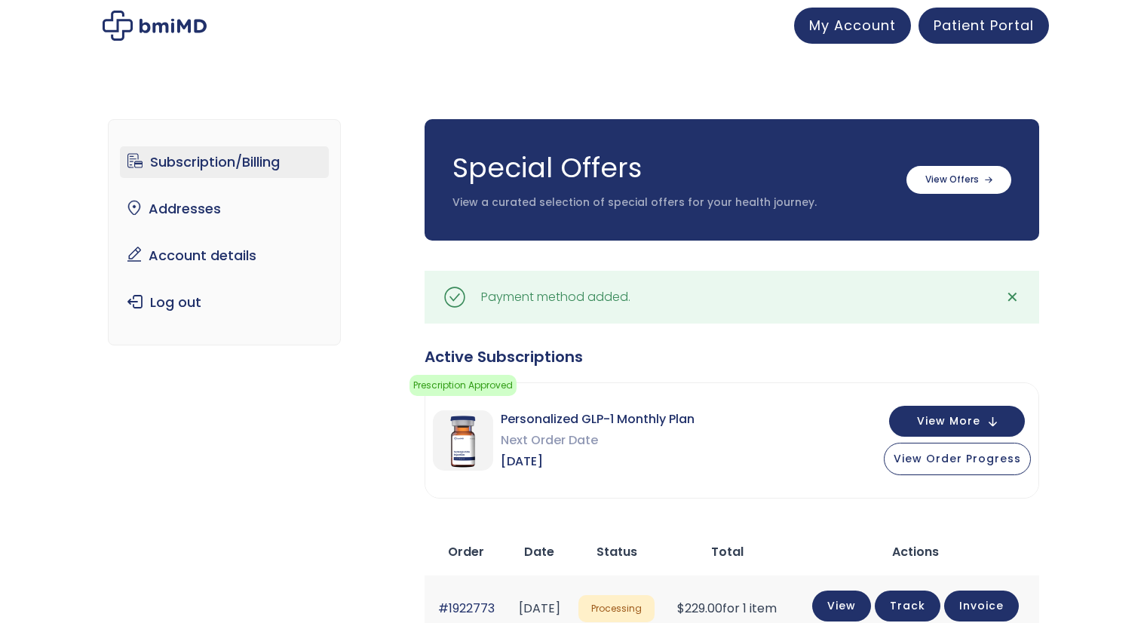  I want to click on a: View, so click(842, 606).